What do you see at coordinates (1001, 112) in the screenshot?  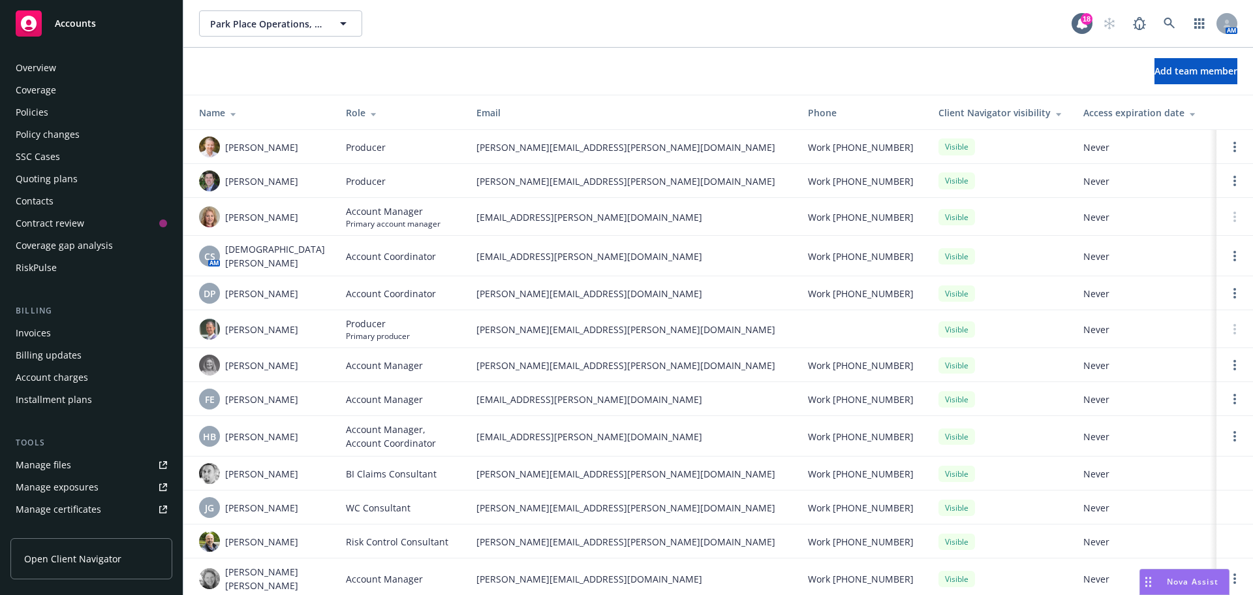 I see `div: Client Navigator visibility` at bounding box center [1001, 112].